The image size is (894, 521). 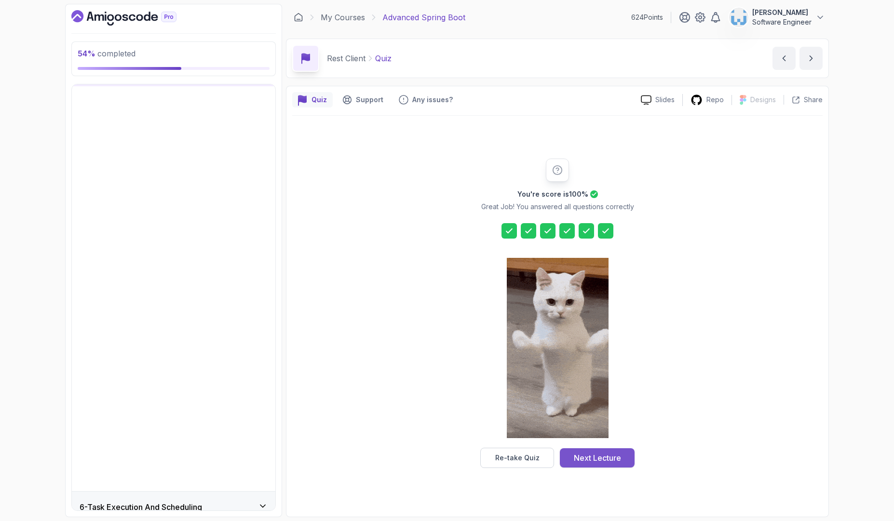 What do you see at coordinates (141, 507) in the screenshot?
I see `h3: 6 - Task Execution And Scheduling` at bounding box center [141, 507].